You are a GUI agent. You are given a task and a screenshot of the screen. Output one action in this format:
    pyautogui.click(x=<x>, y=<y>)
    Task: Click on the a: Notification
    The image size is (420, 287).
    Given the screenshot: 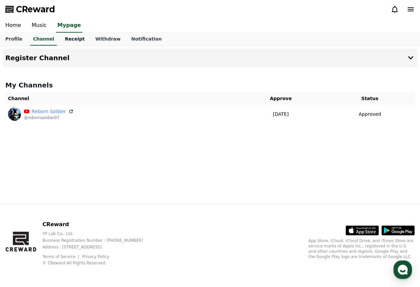 What is the action you would take?
    pyautogui.click(x=146, y=39)
    